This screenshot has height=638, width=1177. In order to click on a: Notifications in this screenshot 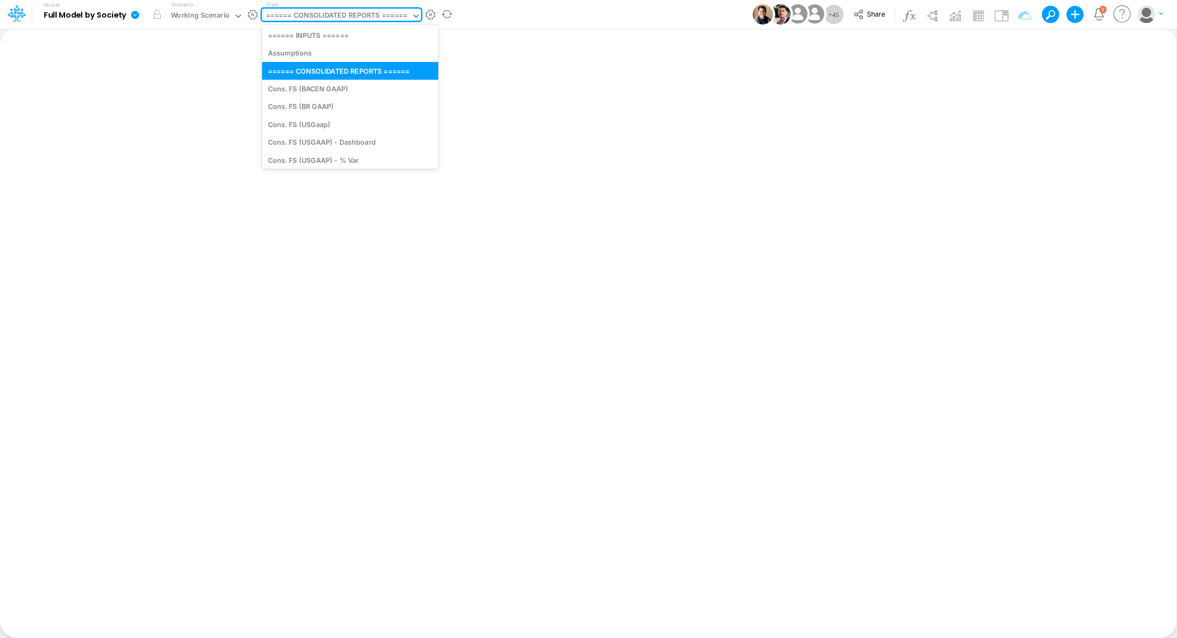, I will do `click(1098, 14)`.